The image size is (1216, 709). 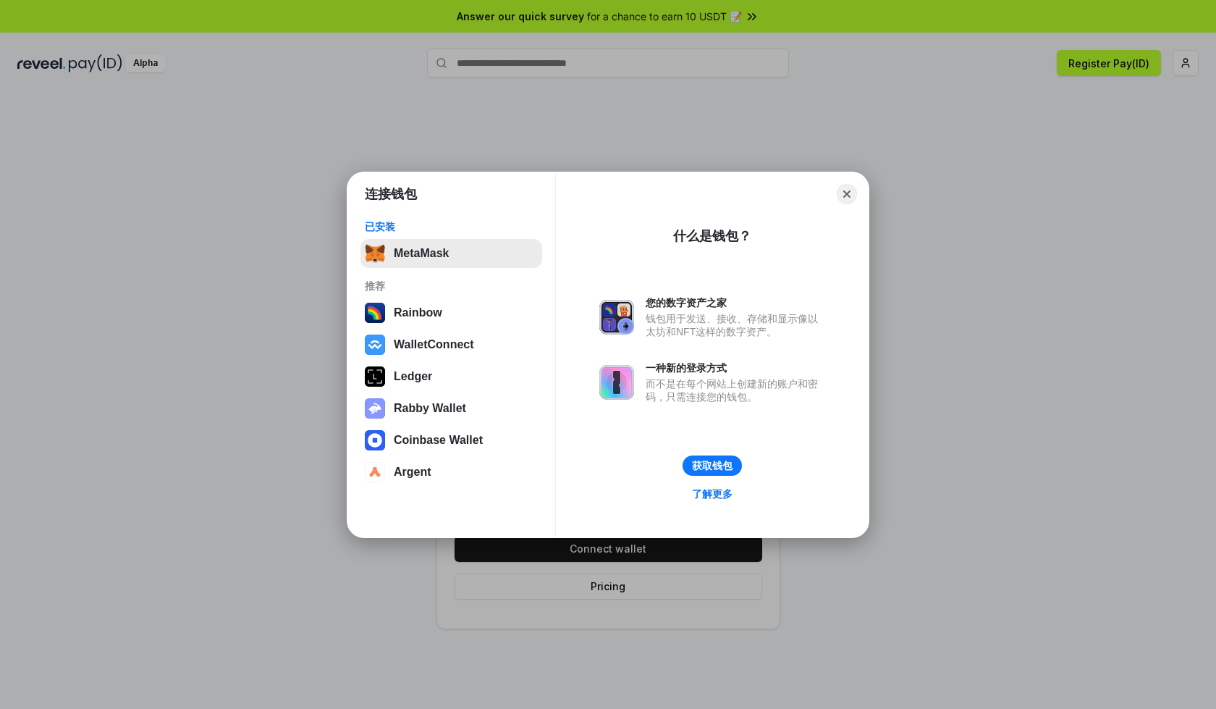 What do you see at coordinates (451, 376) in the screenshot?
I see `button: Ledger` at bounding box center [451, 376].